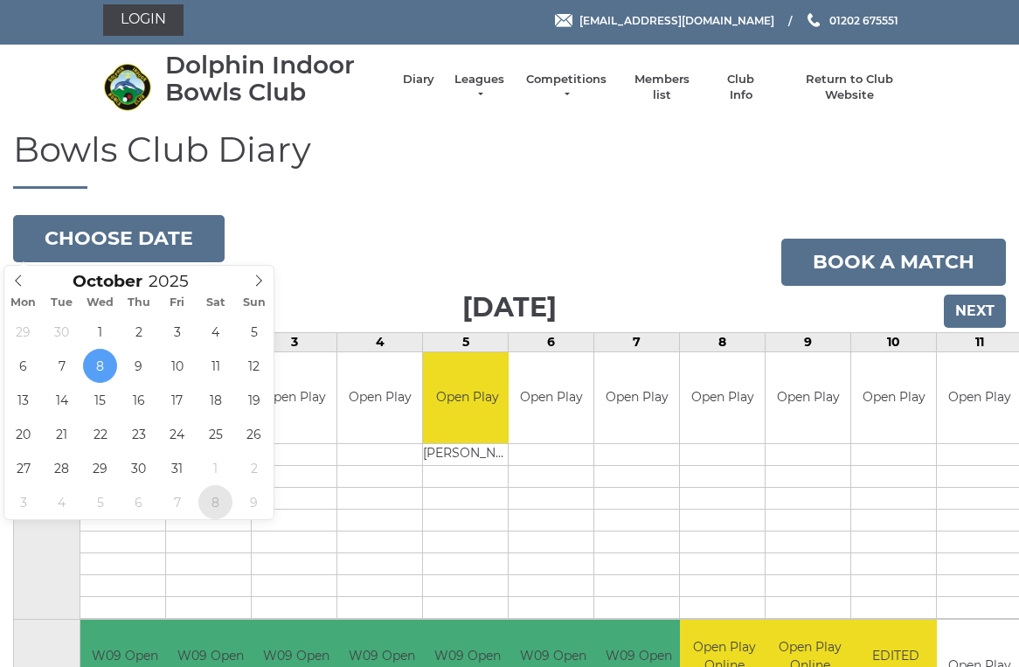  What do you see at coordinates (100, 502) in the screenshot?
I see `span: November 5, 2025` at bounding box center [100, 502].